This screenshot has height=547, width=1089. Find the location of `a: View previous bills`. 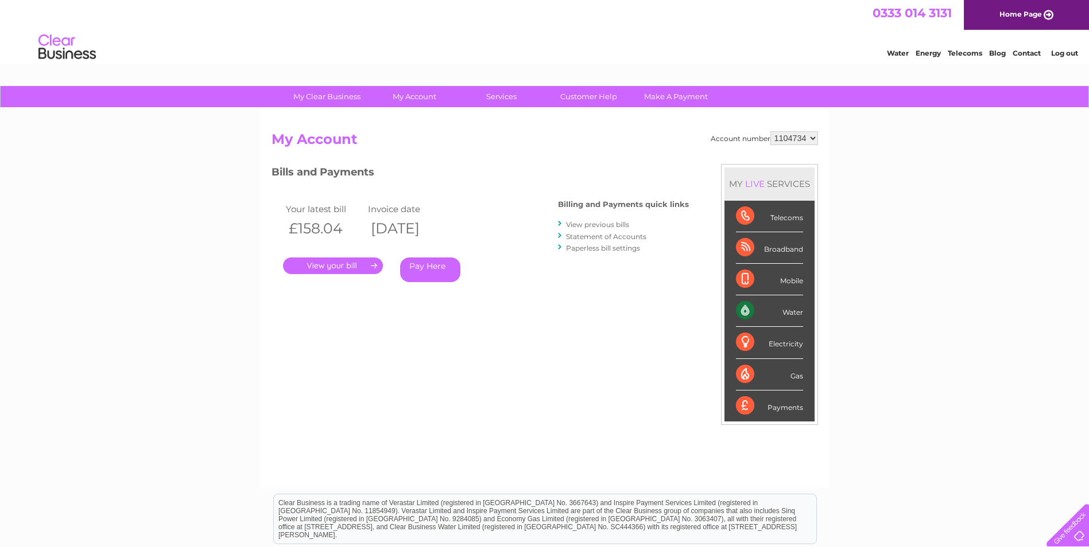

a: View previous bills is located at coordinates (597, 224).